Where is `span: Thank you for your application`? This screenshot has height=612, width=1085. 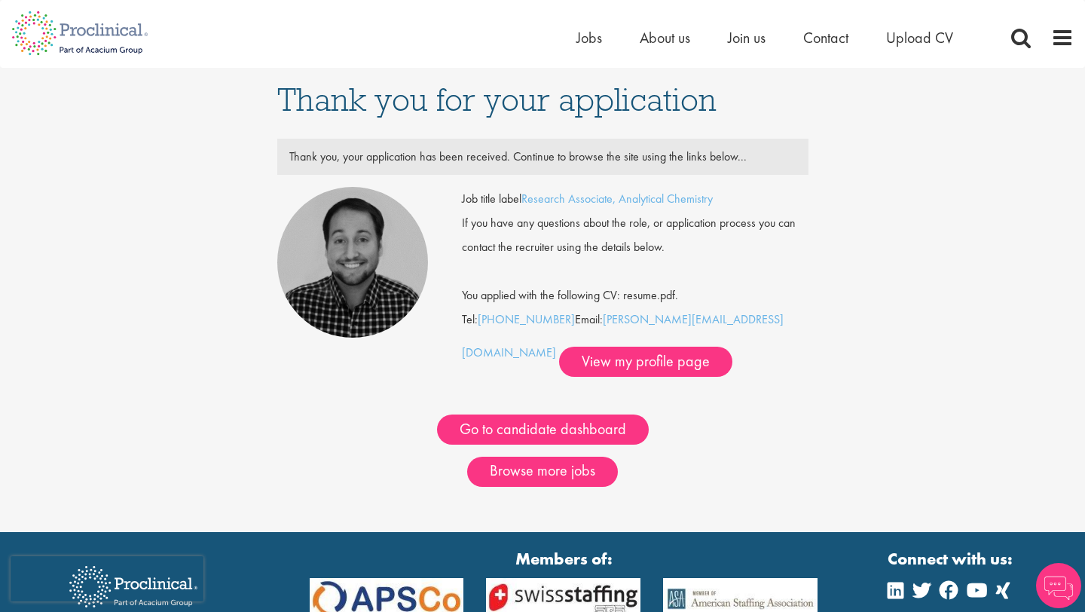 span: Thank you for your application is located at coordinates (496, 99).